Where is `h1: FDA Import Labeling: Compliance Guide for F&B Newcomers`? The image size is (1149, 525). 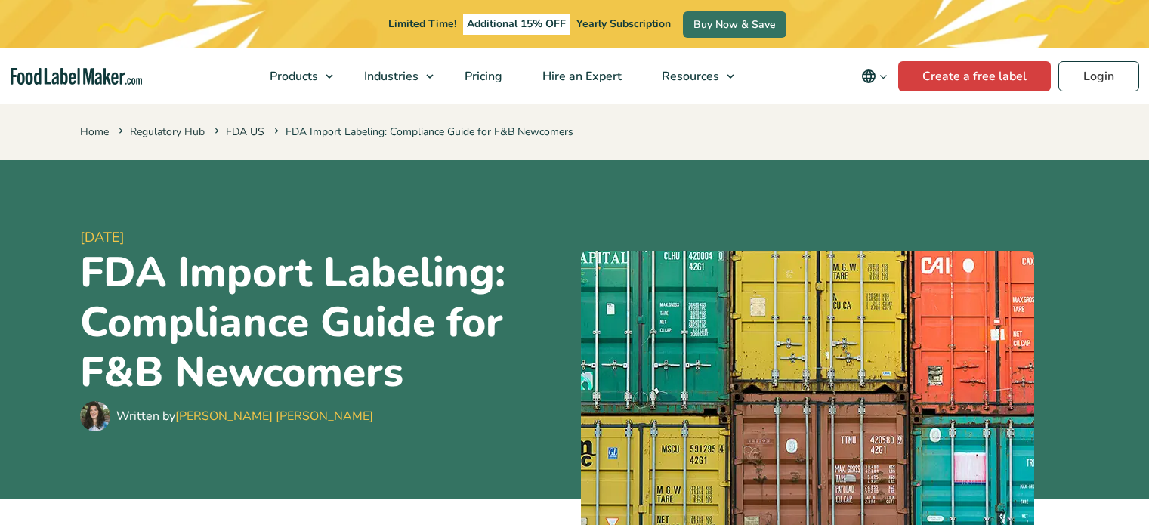
h1: FDA Import Labeling: Compliance Guide for F&B Newcomers is located at coordinates (324, 323).